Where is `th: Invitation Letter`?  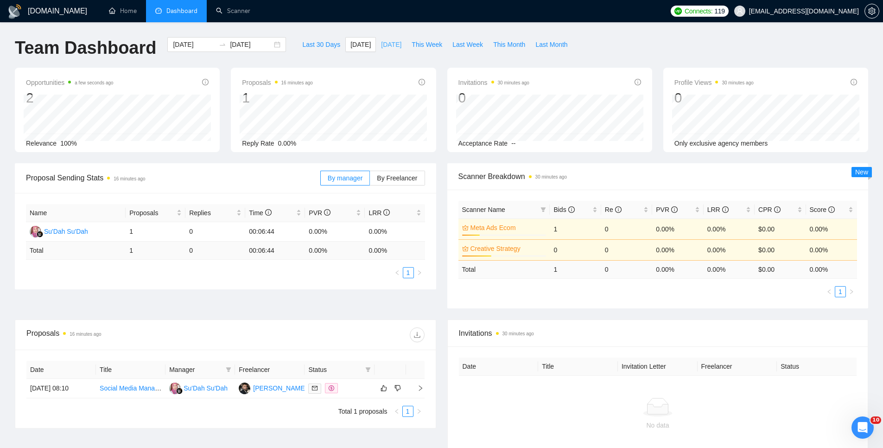 th: Invitation Letter is located at coordinates (658, 366).